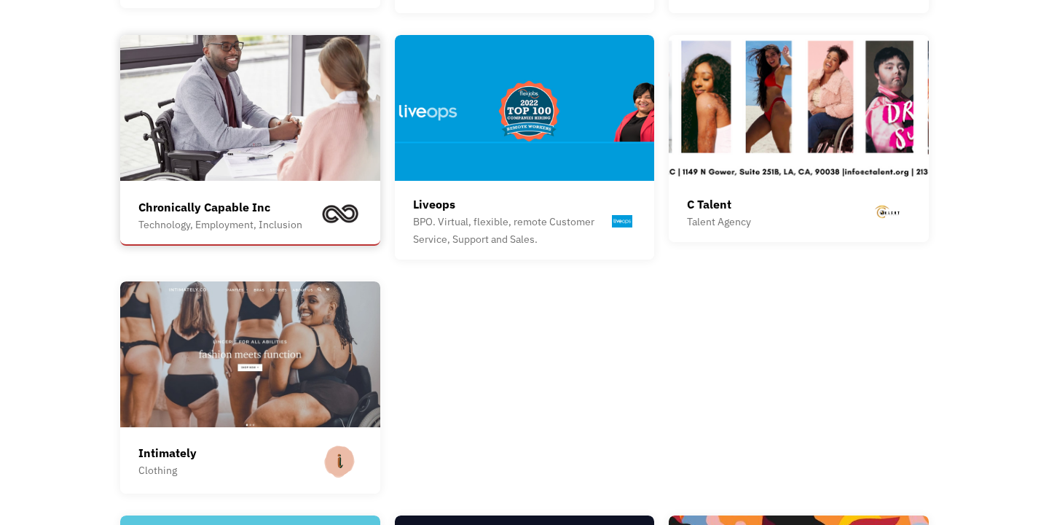 This screenshot has width=1049, height=525. Describe the element at coordinates (168, 452) in the screenshot. I see `div: Intimately` at that location.